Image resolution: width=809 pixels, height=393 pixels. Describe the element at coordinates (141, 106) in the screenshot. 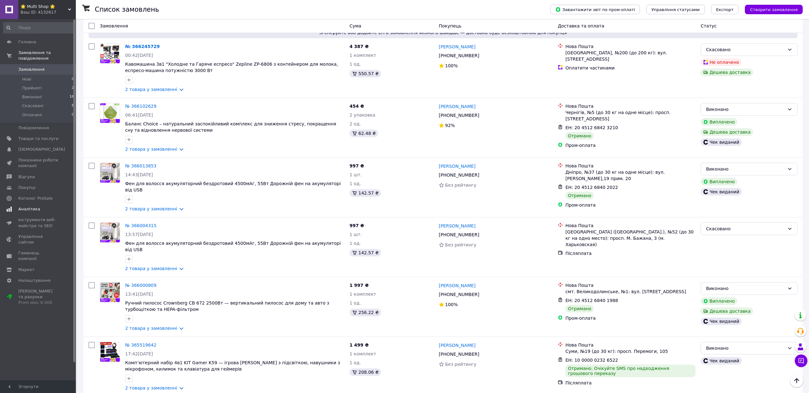

I see `a: № 366102629` at that location.